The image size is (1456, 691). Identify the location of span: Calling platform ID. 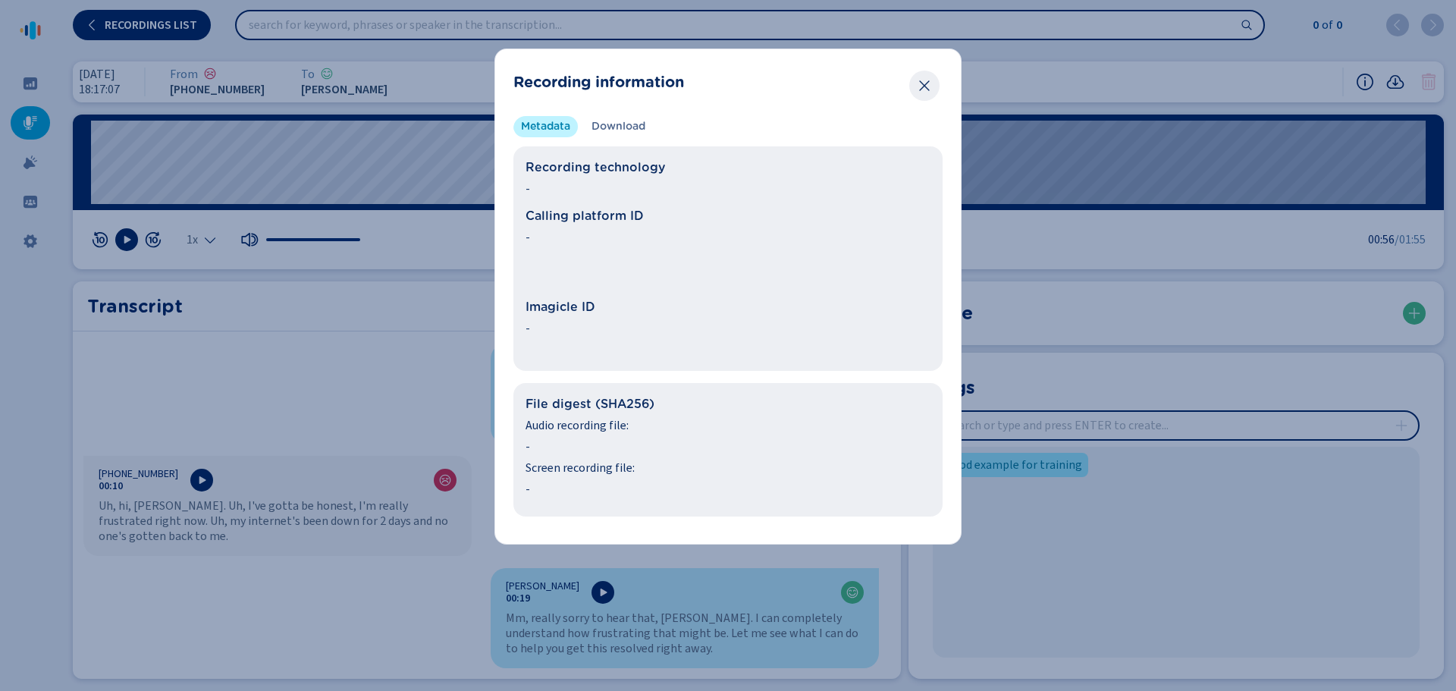
(728, 216).